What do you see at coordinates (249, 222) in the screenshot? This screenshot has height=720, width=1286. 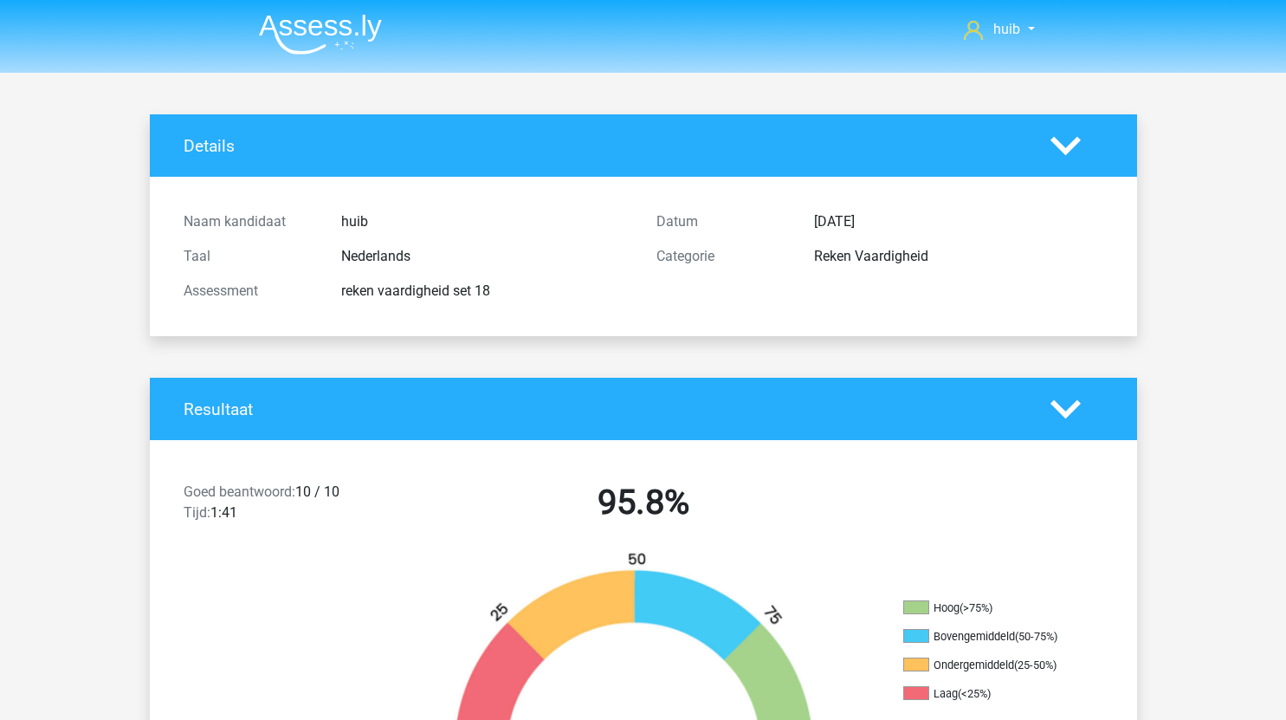 I see `div: Naam kandidaat` at bounding box center [249, 222].